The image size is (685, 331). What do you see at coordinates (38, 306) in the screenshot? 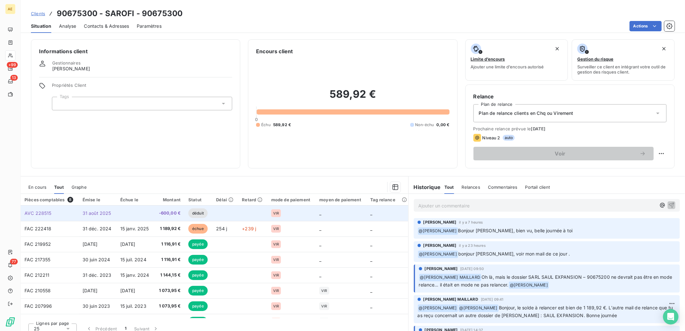
I see `span: FAC 207996` at bounding box center [38, 306].